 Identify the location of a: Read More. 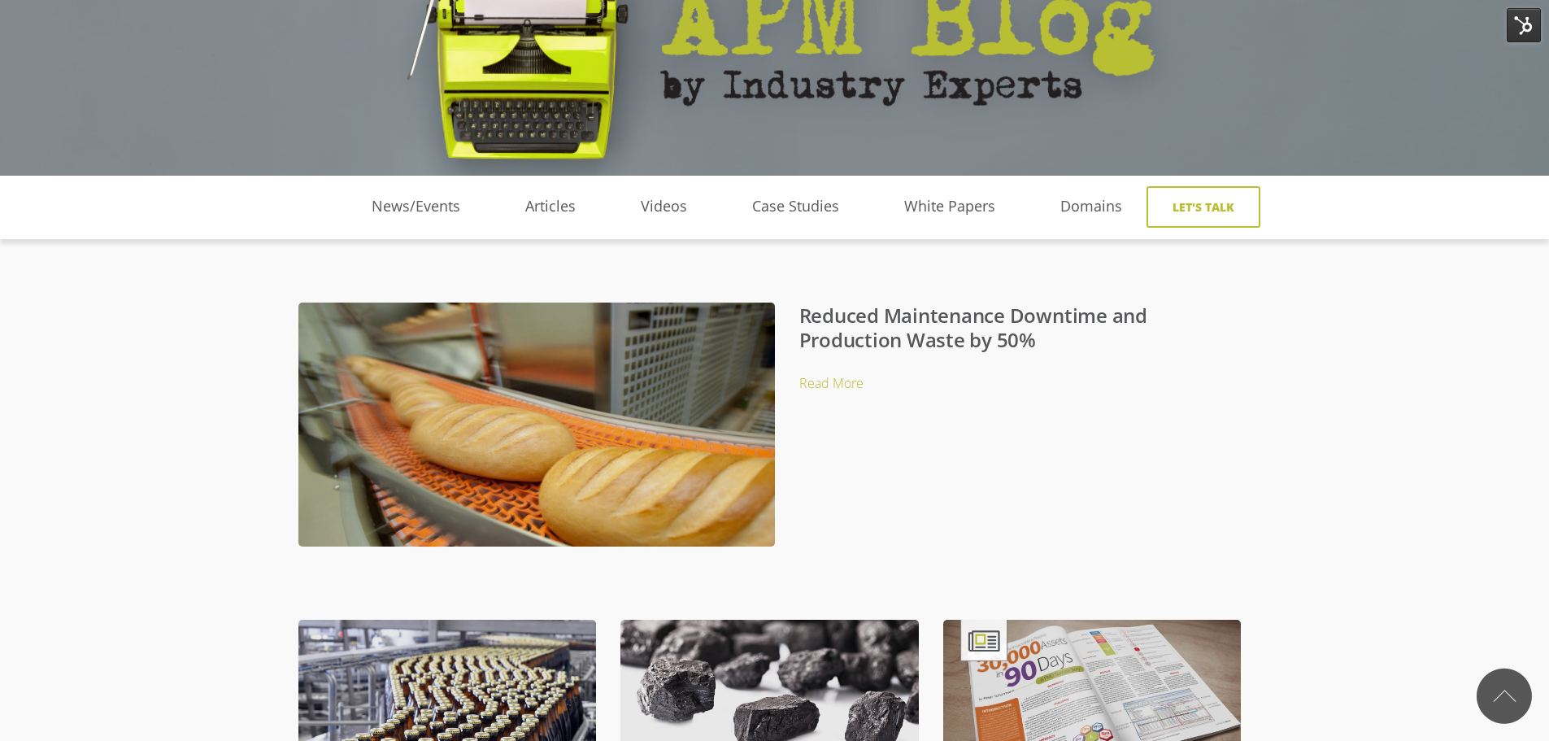
(831, 383).